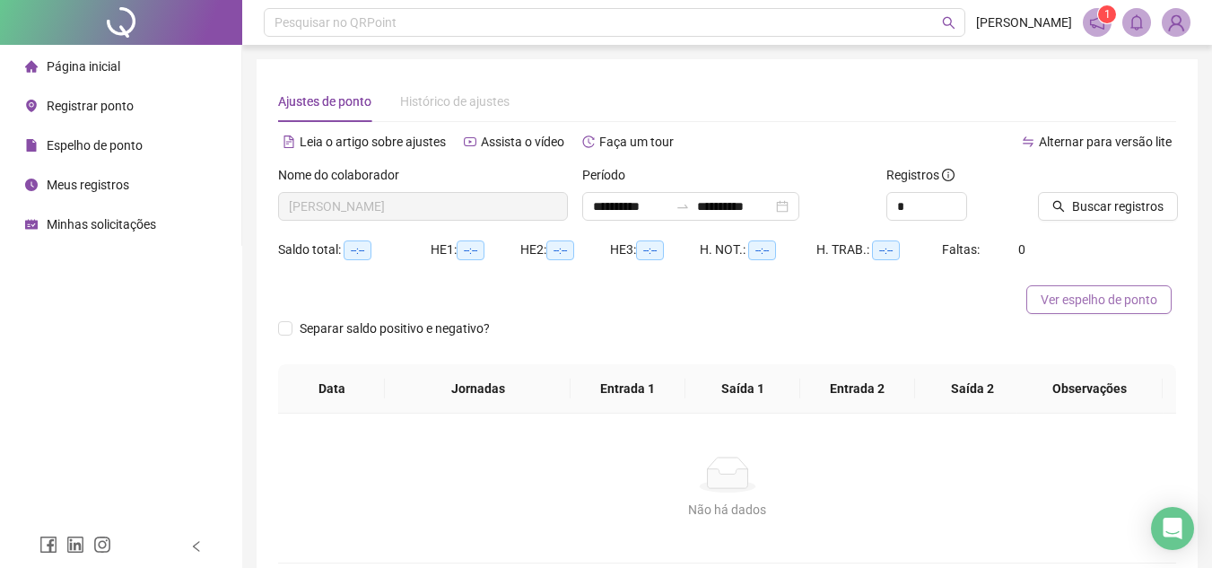  I want to click on span: home, so click(31, 66).